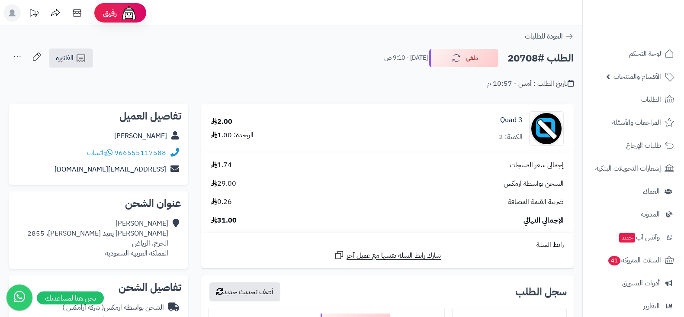 The width and height of the screenshot is (684, 317). Describe the element at coordinates (634, 100) in the screenshot. I see `a: الطلبات` at that location.